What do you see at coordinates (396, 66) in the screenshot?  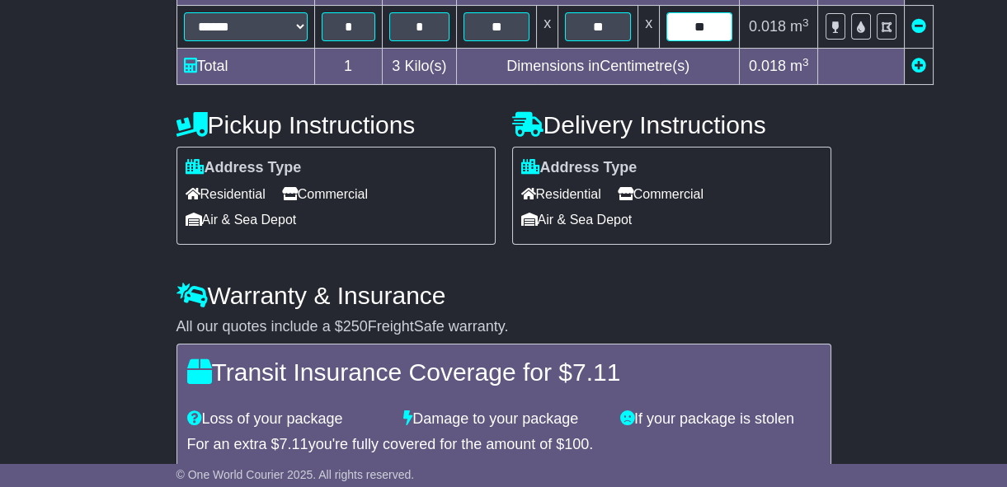 I see `span: 3` at bounding box center [396, 66].